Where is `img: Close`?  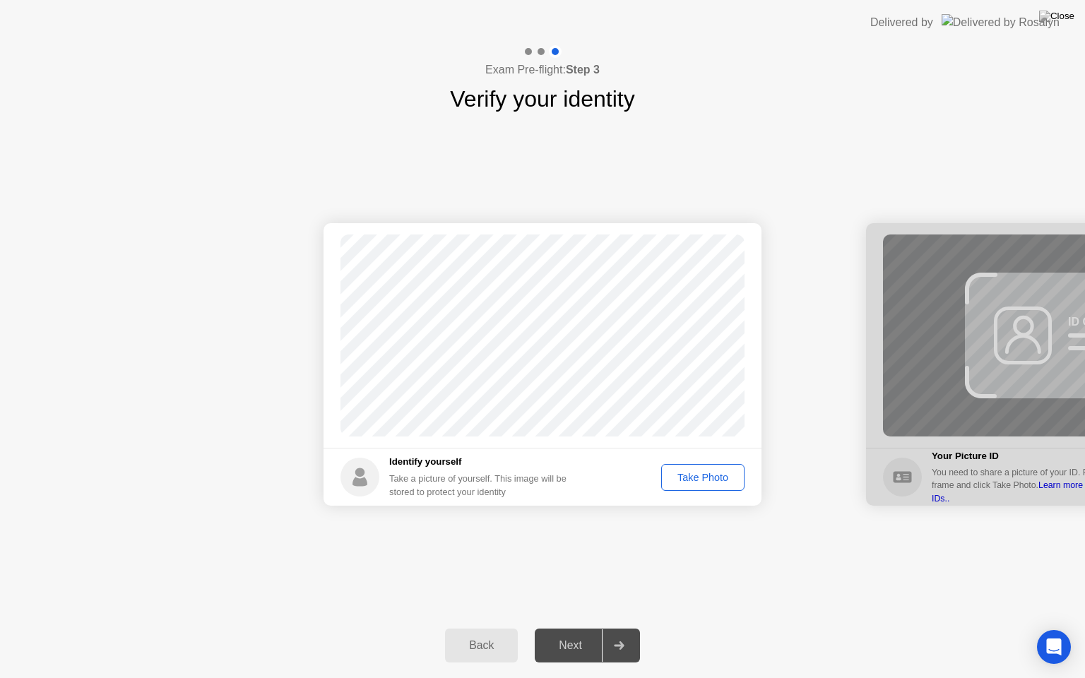 img: Close is located at coordinates (1057, 16).